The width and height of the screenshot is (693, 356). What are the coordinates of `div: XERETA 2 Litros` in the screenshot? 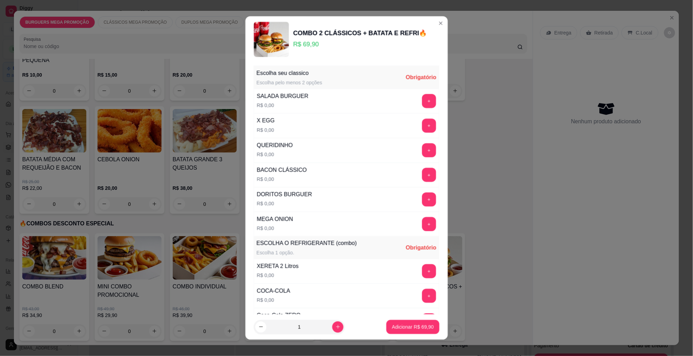 It's located at (278, 266).